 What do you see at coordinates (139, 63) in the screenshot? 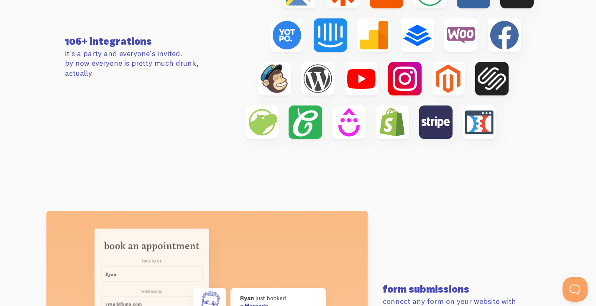
I see `p: it's a party and everyone's invited. by now everyone is pretty much drunk, actually` at bounding box center [139, 63].